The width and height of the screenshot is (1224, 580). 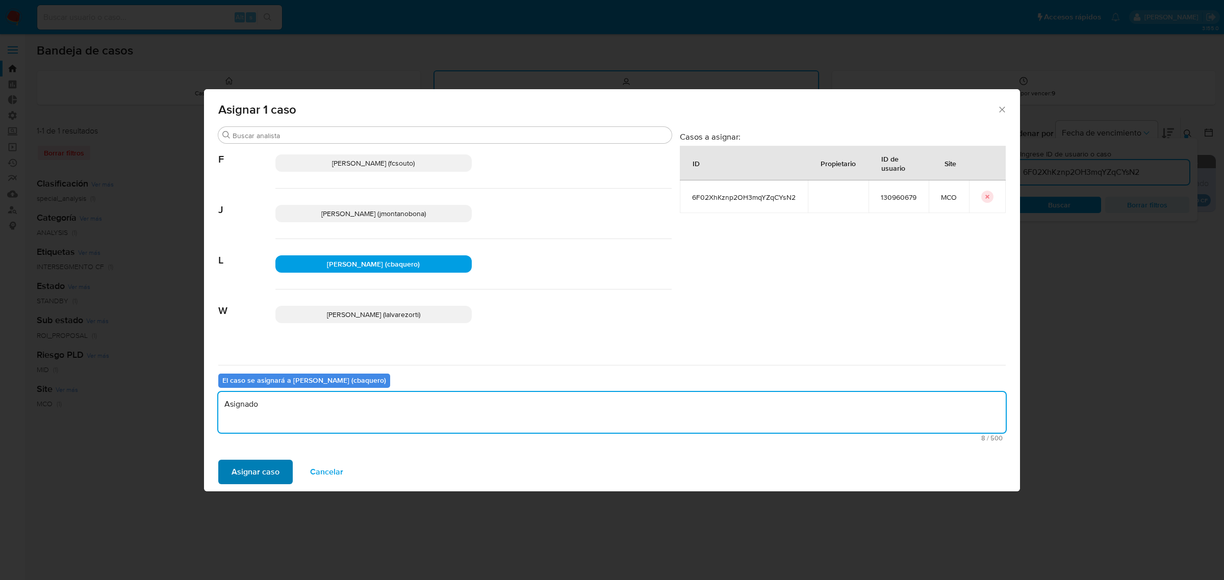 I want to click on div: ID, so click(x=696, y=163).